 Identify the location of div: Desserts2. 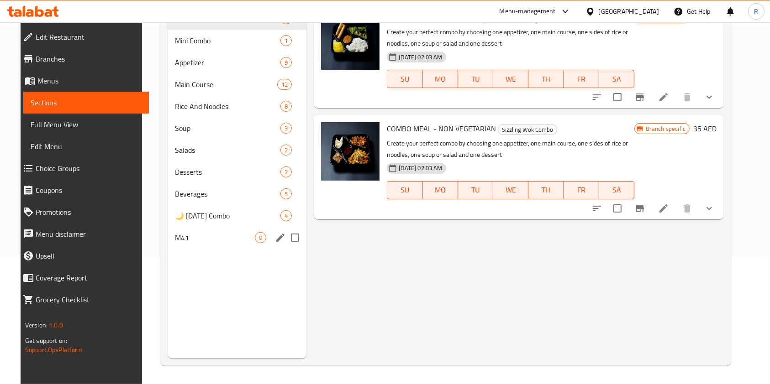
(237, 172).